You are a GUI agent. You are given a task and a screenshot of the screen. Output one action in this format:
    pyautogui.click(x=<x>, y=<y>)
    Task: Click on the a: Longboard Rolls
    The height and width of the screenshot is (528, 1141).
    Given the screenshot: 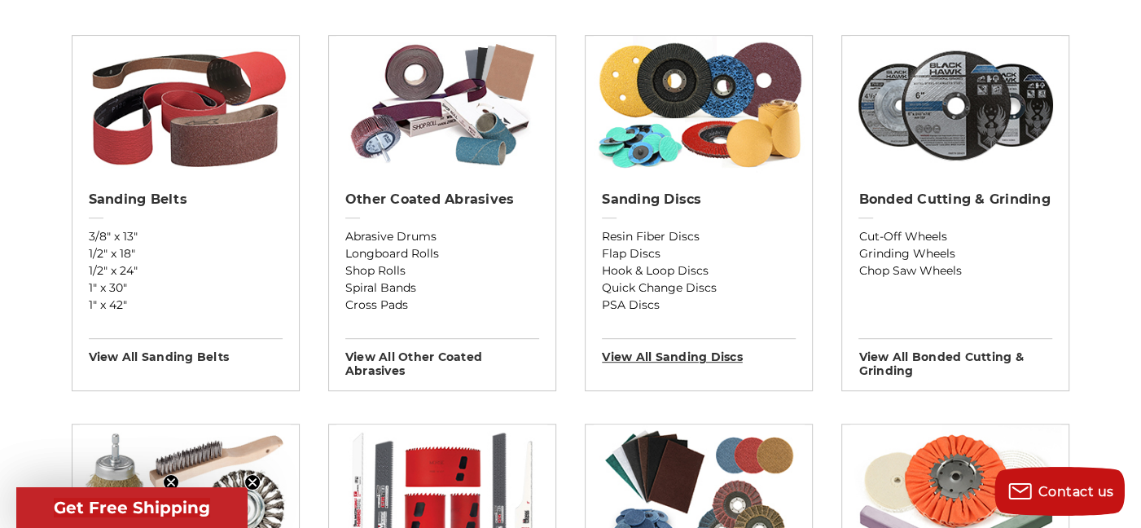 What is the action you would take?
    pyautogui.click(x=442, y=253)
    